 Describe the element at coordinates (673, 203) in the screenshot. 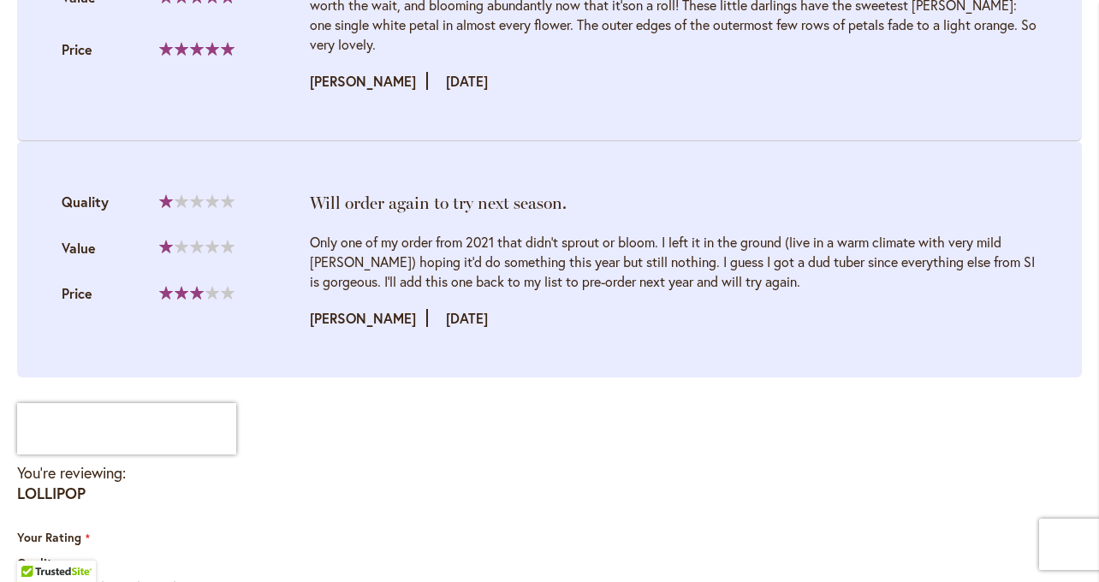

I see `div: Will order again to try next season.` at that location.